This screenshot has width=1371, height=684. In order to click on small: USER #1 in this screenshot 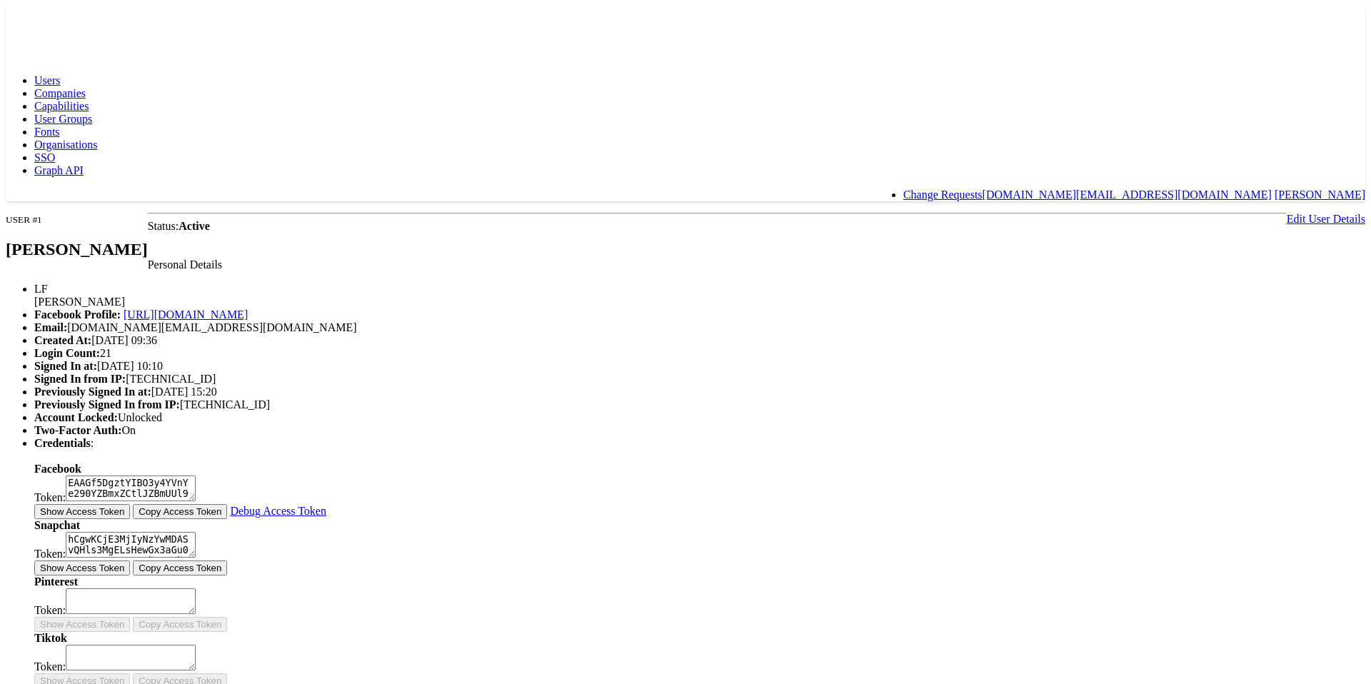, I will do `click(24, 219)`.